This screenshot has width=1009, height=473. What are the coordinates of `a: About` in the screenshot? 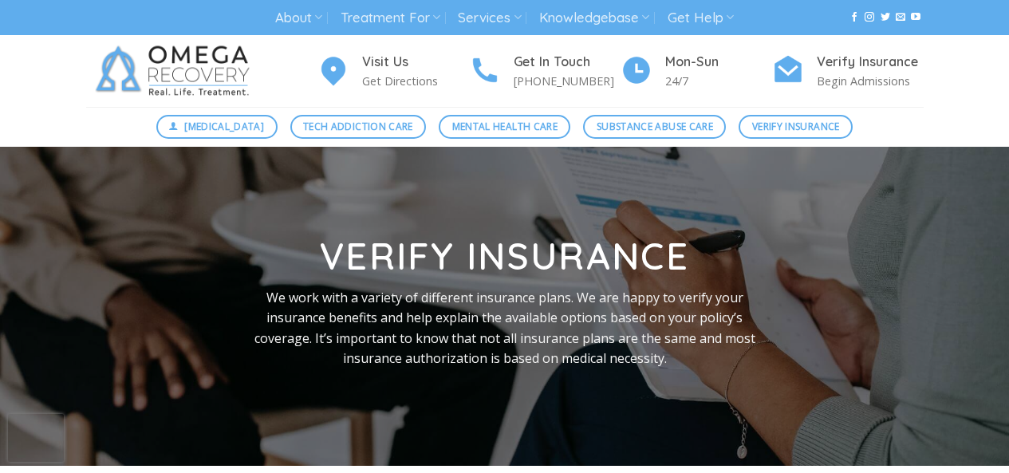 It's located at (298, 18).